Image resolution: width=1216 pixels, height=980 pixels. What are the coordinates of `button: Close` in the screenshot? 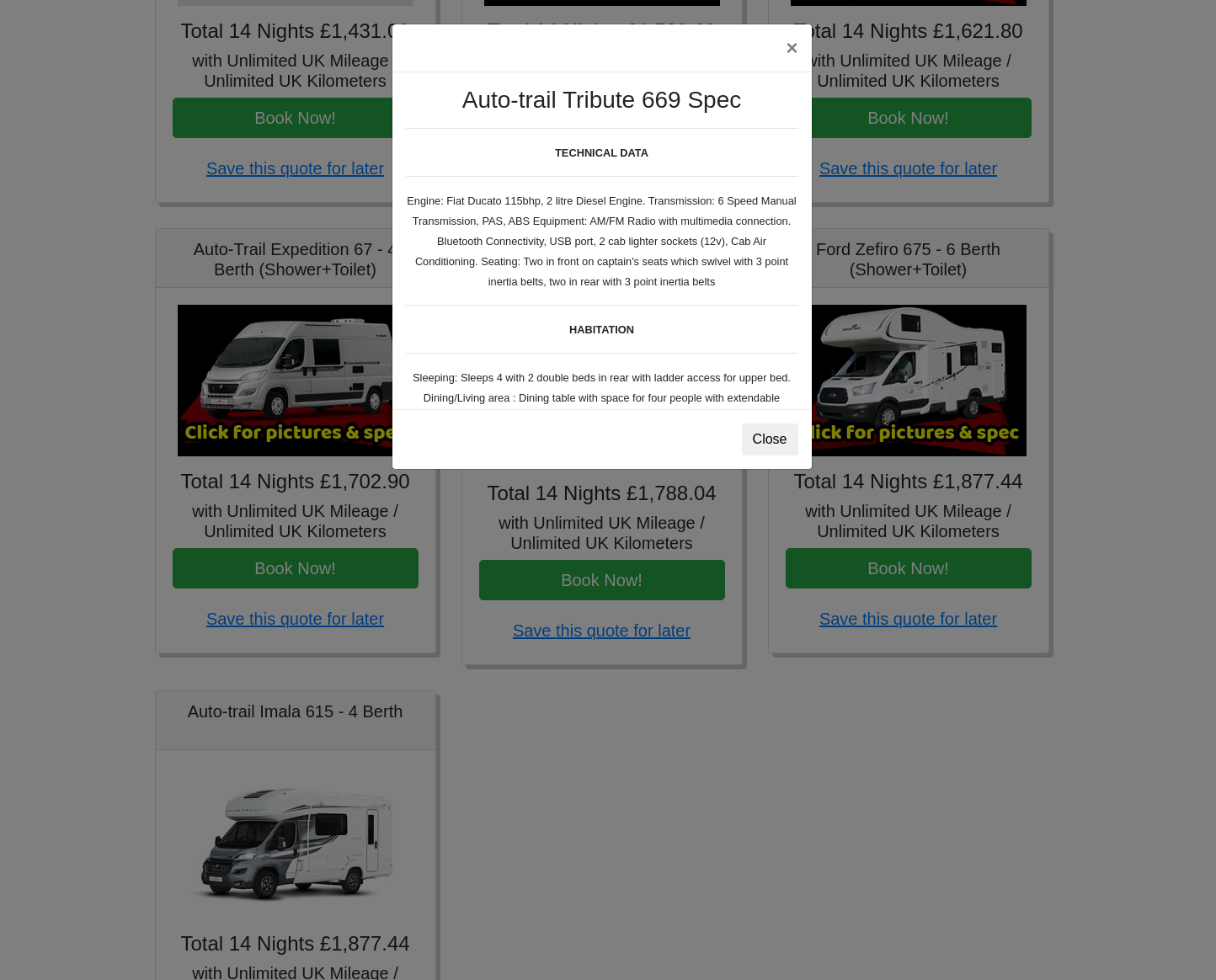 It's located at (769, 439).